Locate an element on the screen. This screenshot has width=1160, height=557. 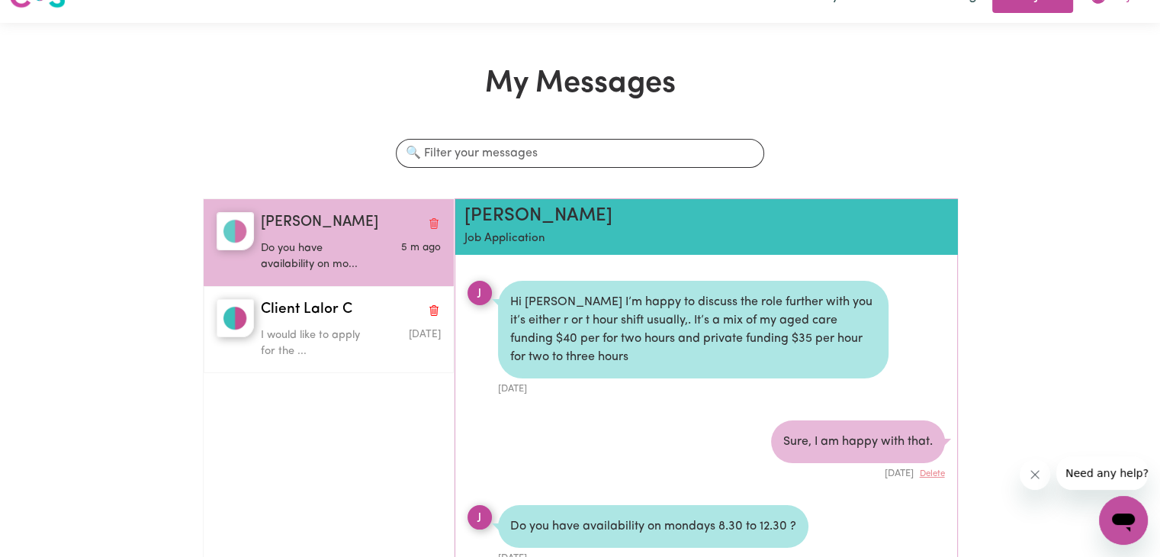
span: Message sent on September 1, 2025 is located at coordinates (420, 247).